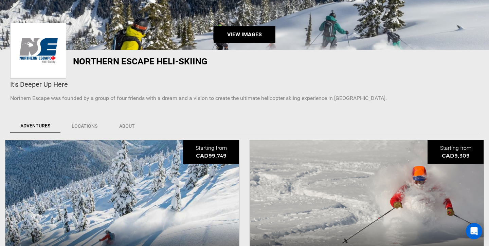  What do you see at coordinates (474, 232) in the screenshot?
I see `div: Open Intercom Messenger` at bounding box center [474, 232].